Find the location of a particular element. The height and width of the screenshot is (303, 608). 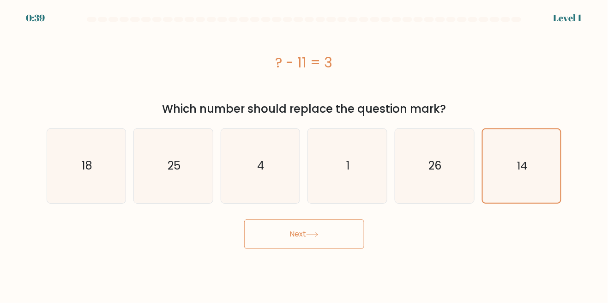

text: 26 is located at coordinates (436, 166).